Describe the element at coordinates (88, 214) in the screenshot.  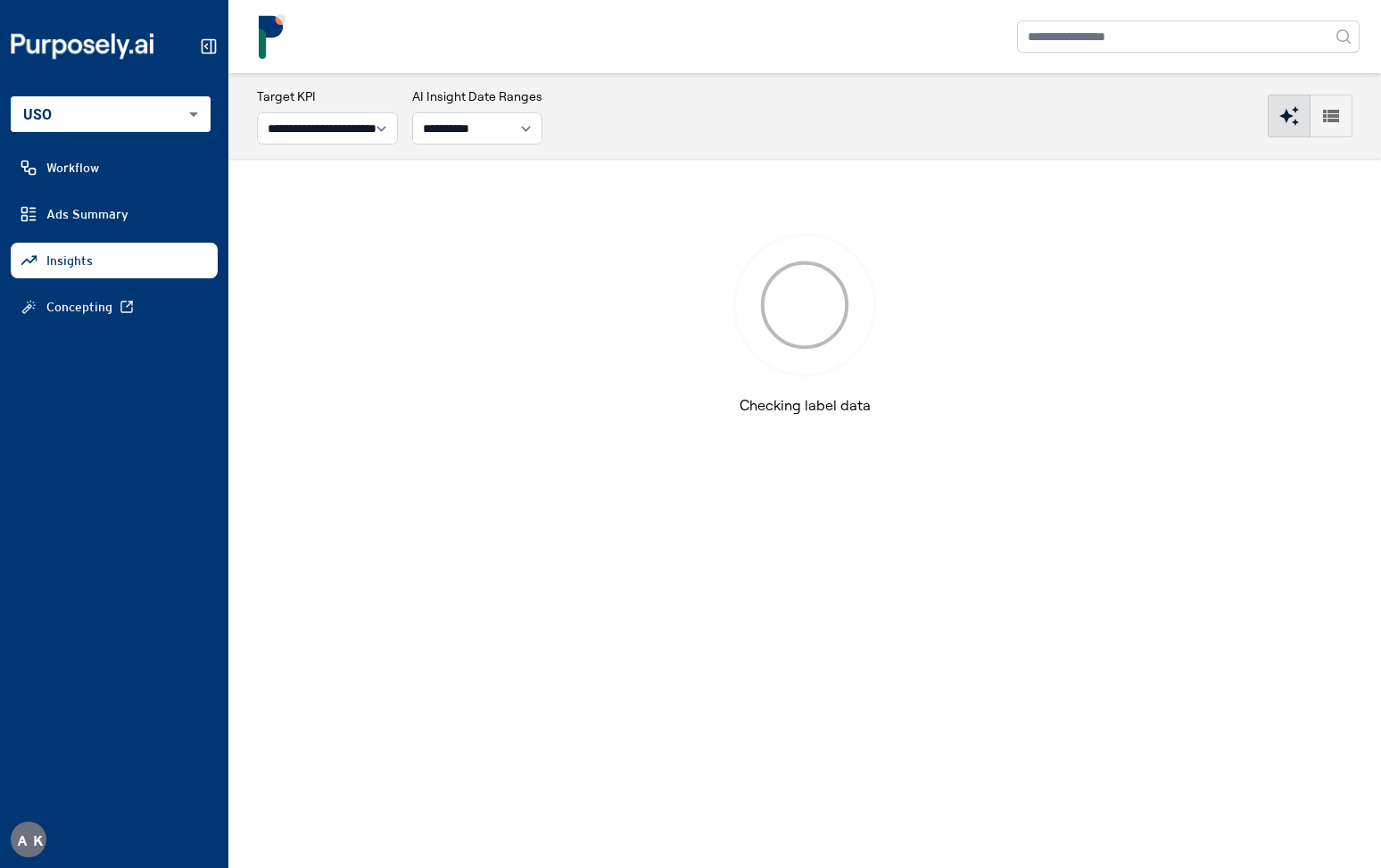
I see `span: Ads Summary` at that location.